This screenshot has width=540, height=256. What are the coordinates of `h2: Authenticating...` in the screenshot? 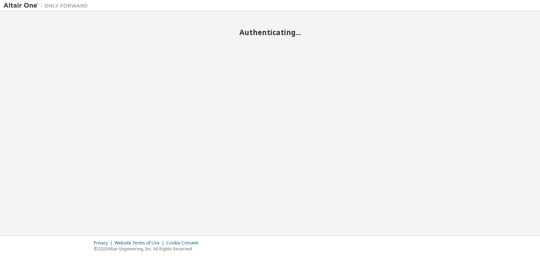 It's located at (270, 32).